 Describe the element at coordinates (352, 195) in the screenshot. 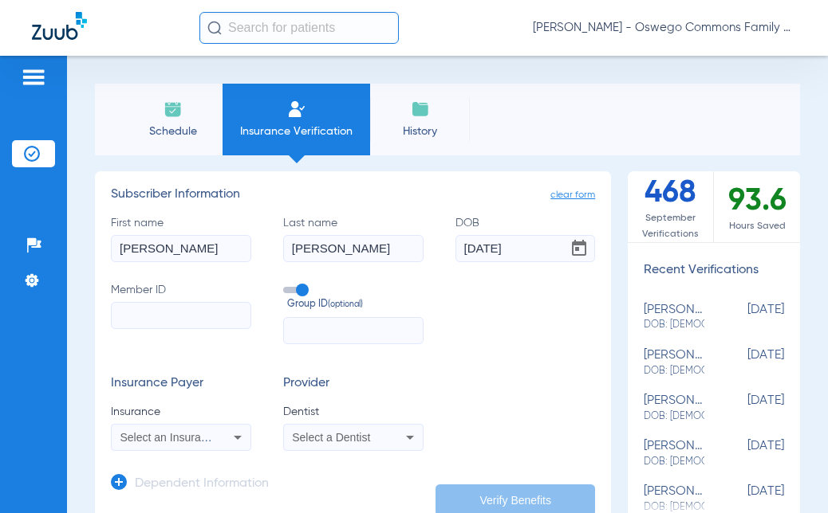

I see `h3: Subscriber Information` at that location.